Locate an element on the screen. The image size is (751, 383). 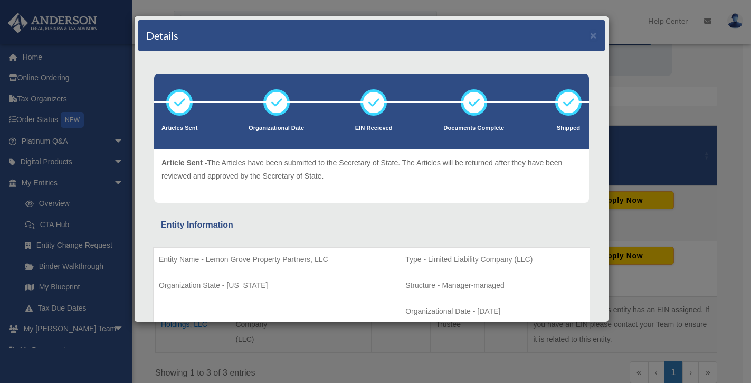
div: Entity Information is located at coordinates (372, 225).